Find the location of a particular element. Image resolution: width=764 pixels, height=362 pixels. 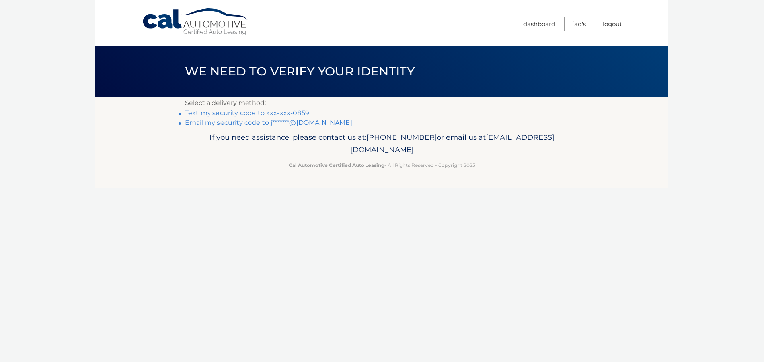

a: Cal Automotive is located at coordinates (196, 22).